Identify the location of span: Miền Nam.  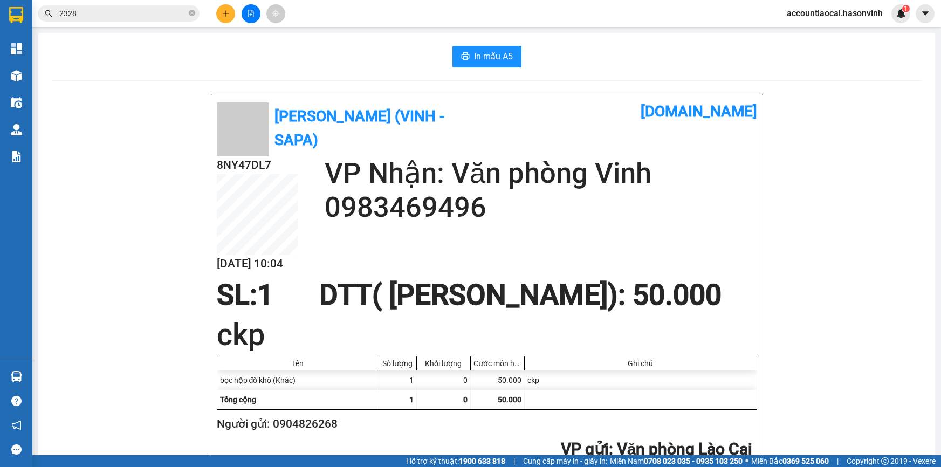
(676, 461).